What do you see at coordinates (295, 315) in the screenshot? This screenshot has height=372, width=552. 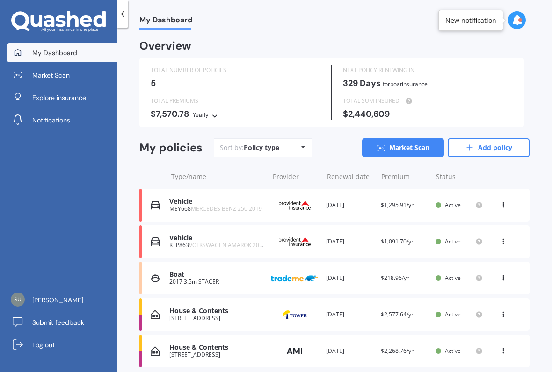 I see `img: Tower` at bounding box center [295, 315].